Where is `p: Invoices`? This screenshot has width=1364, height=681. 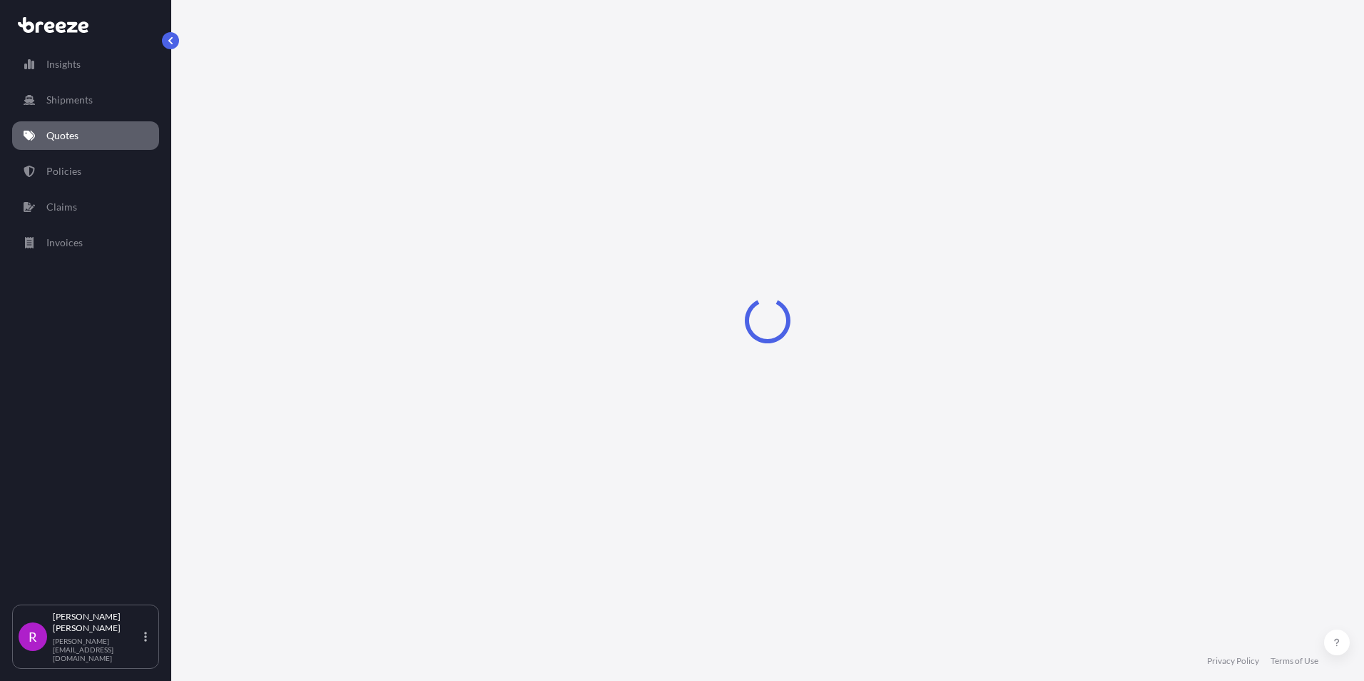
p: Invoices is located at coordinates (64, 243).